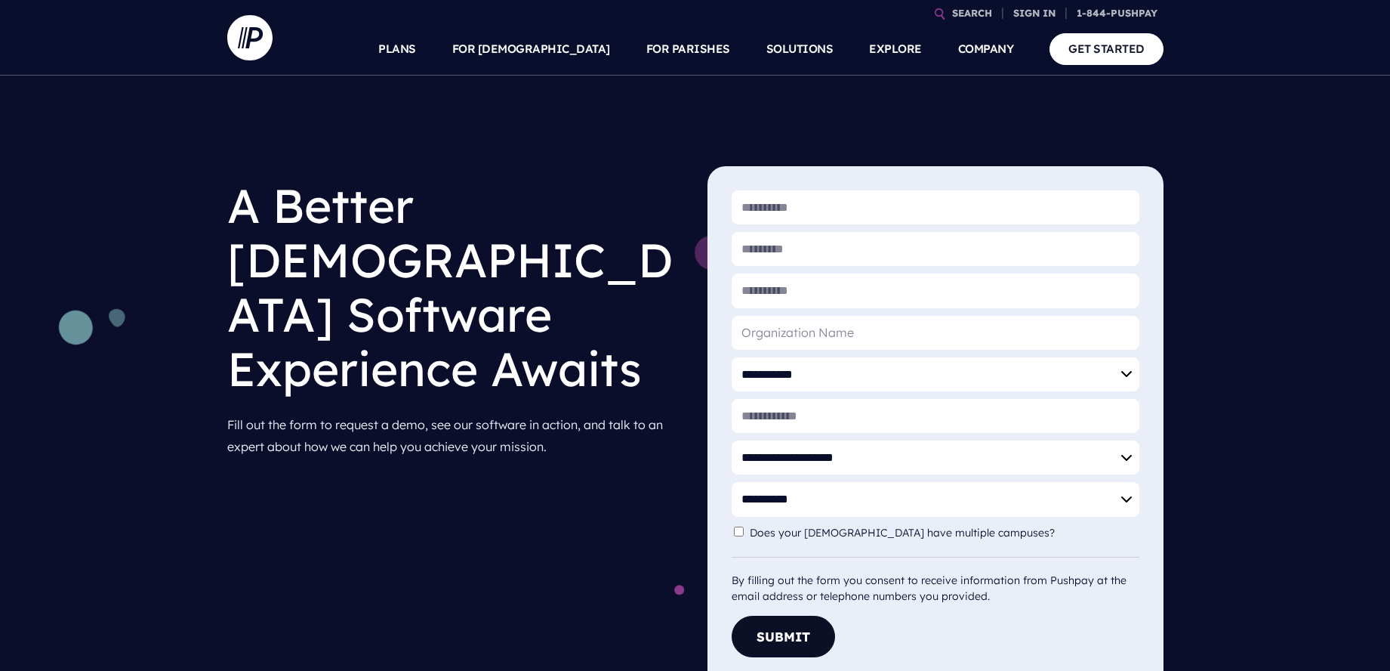  I want to click on p: Fill out the form to request a demo, see our software in action, and talk to an expert about how ..., so click(455, 436).